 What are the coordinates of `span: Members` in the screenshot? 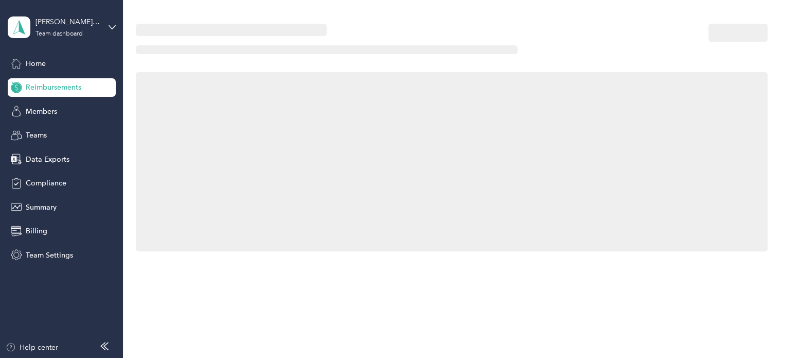 It's located at (41, 111).